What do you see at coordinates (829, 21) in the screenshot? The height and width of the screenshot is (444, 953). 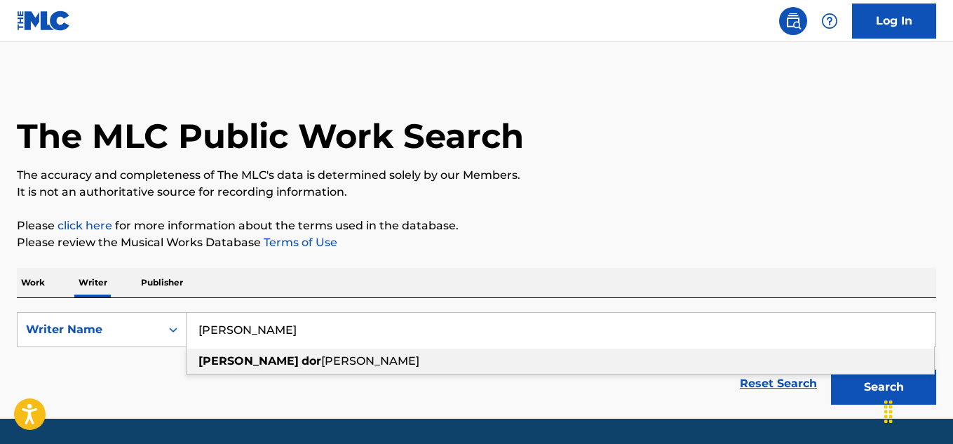 I see `img: help` at bounding box center [829, 21].